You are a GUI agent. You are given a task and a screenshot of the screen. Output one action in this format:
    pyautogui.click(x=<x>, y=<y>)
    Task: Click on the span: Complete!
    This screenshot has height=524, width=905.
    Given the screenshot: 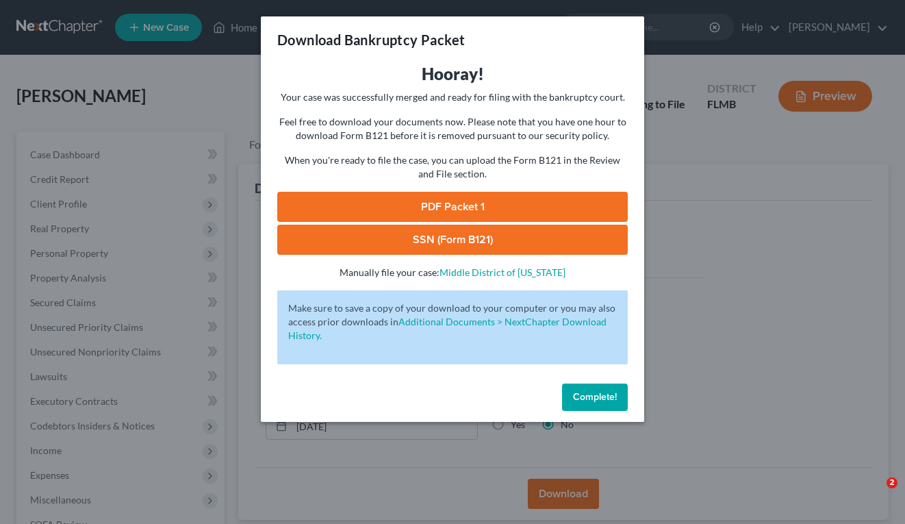 What is the action you would take?
    pyautogui.click(x=595, y=397)
    